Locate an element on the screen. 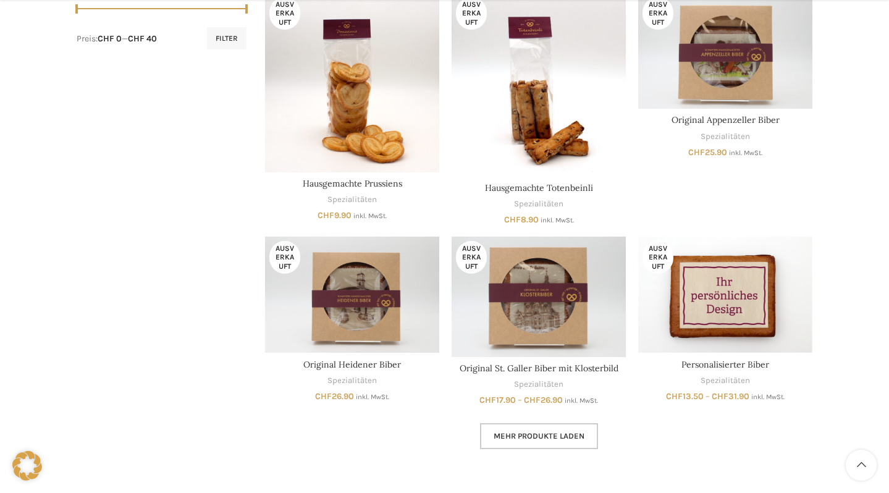 Image resolution: width=889 pixels, height=493 pixels. span: CHF 0 is located at coordinates (109, 38).